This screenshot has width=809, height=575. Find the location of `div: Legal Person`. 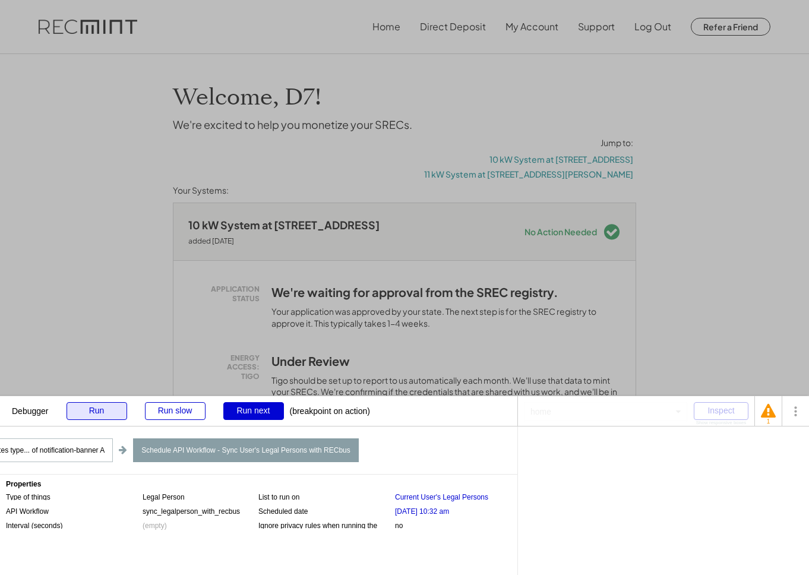

div: Legal Person is located at coordinates (163, 497).